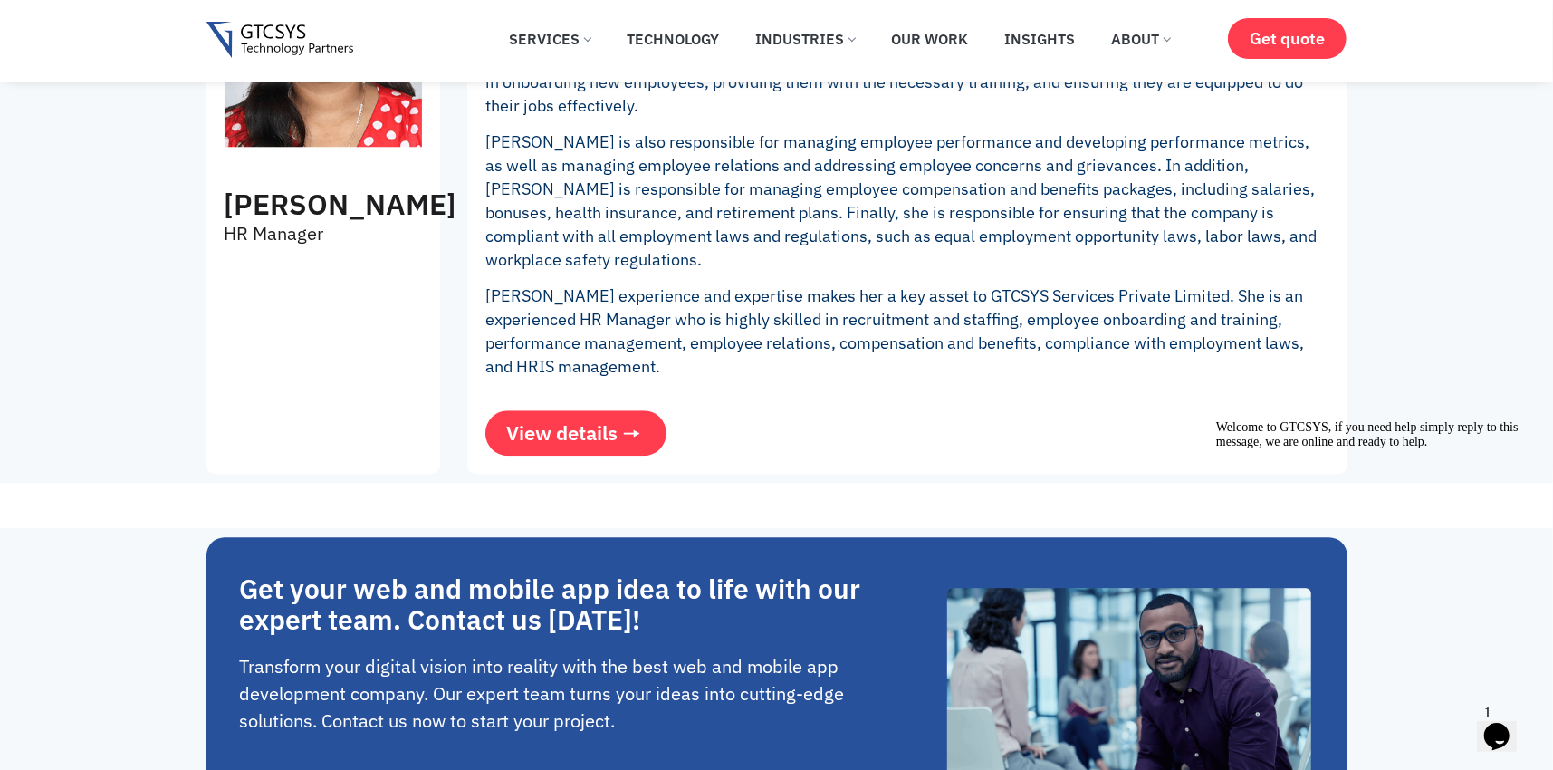  I want to click on a: Insights, so click(1039, 39).